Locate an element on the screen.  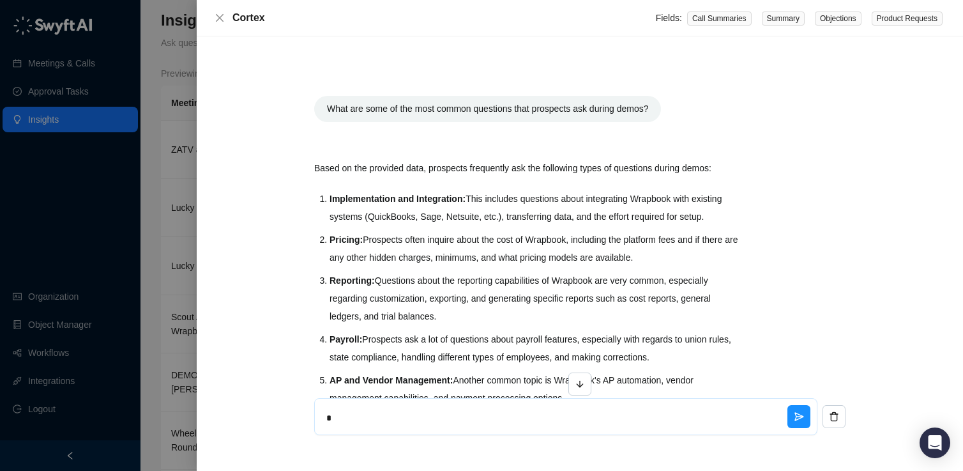
strong: Reporting: is located at coordinates (352, 280).